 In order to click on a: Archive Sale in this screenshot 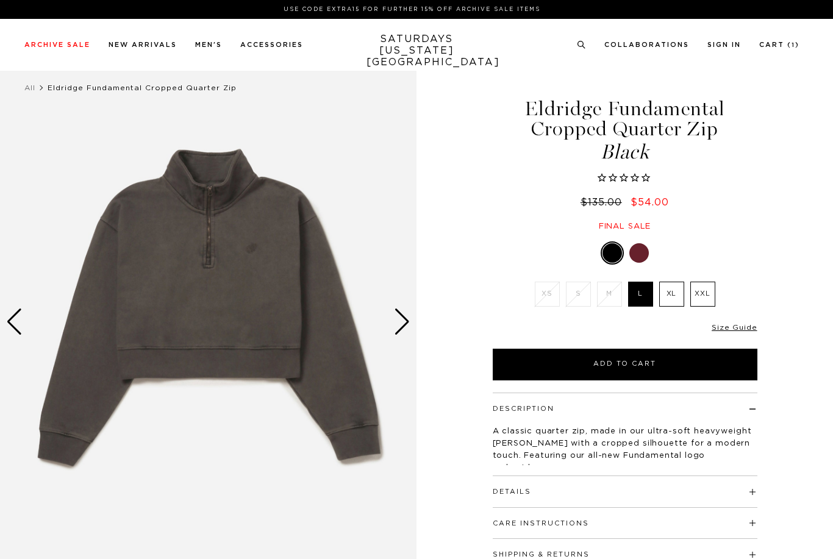, I will do `click(57, 44)`.